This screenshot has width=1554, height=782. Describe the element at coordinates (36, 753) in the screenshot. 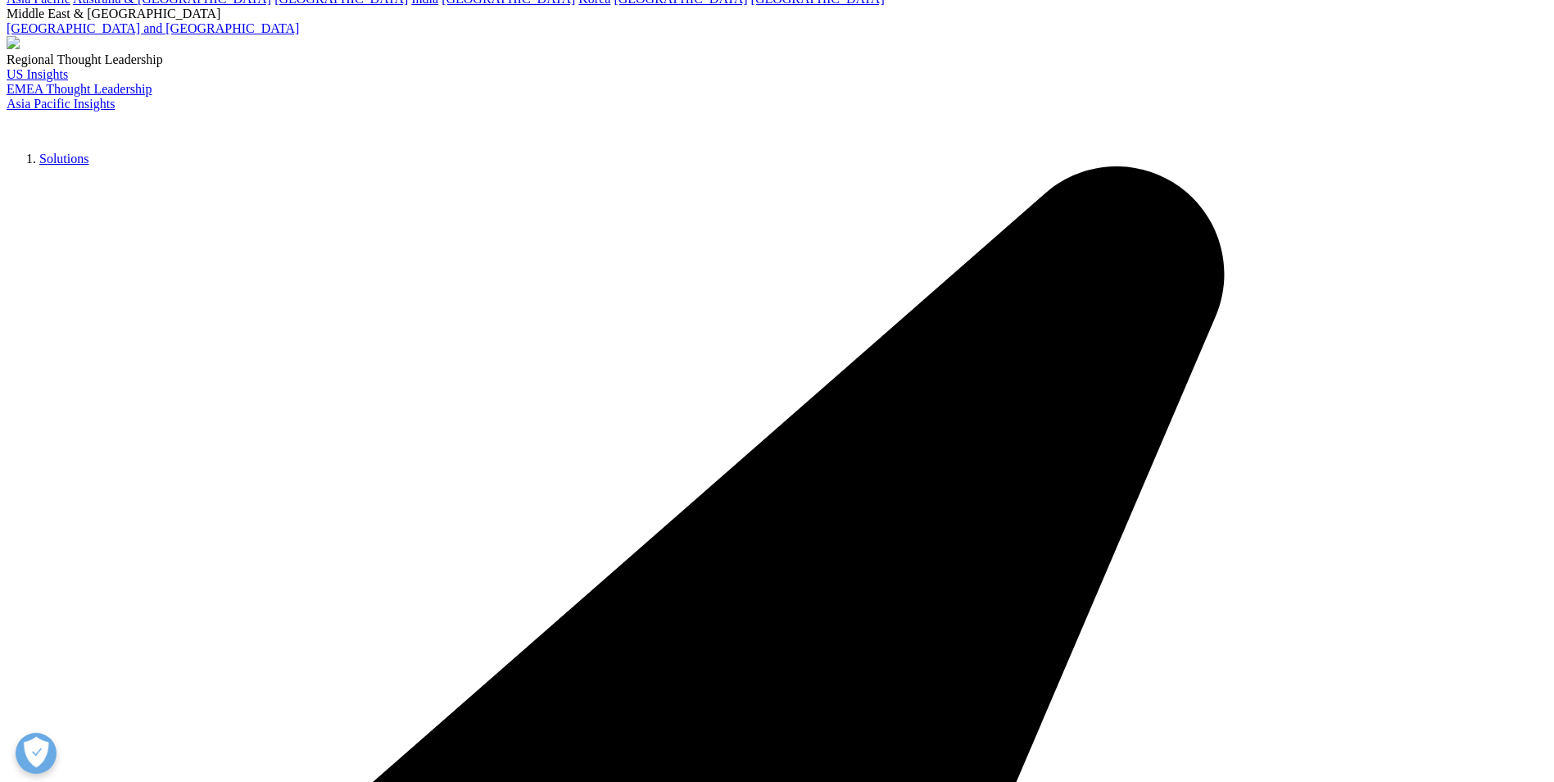

I see `button: Open Preferences` at that location.